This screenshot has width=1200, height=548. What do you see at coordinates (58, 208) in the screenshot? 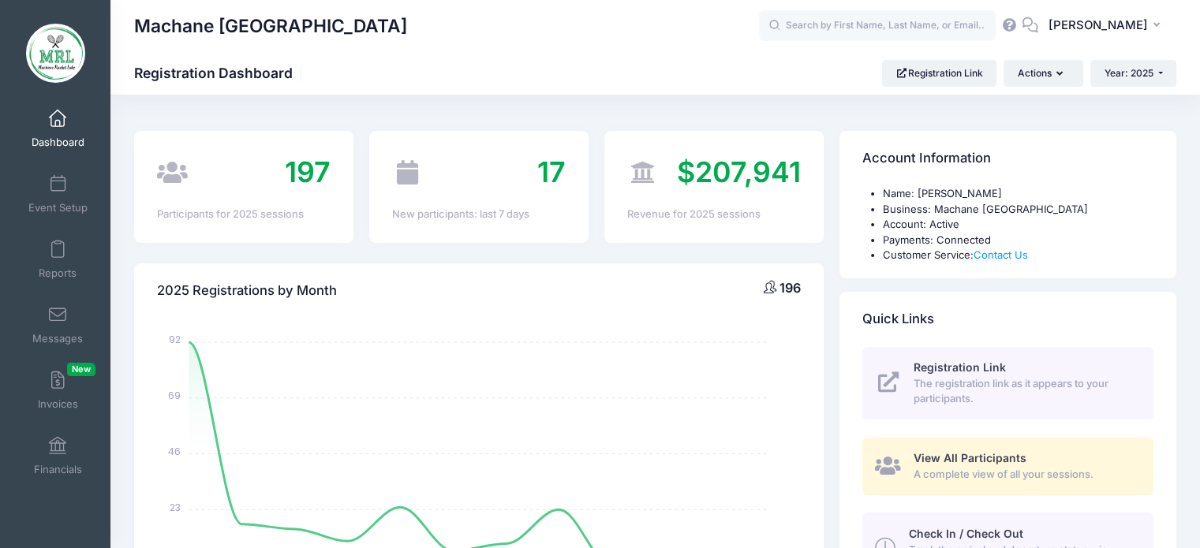
I see `span: Event Setup` at bounding box center [58, 208].